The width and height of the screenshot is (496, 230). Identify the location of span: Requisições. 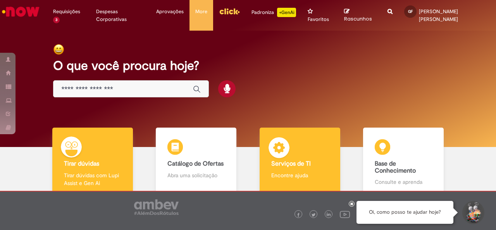
(67, 12).